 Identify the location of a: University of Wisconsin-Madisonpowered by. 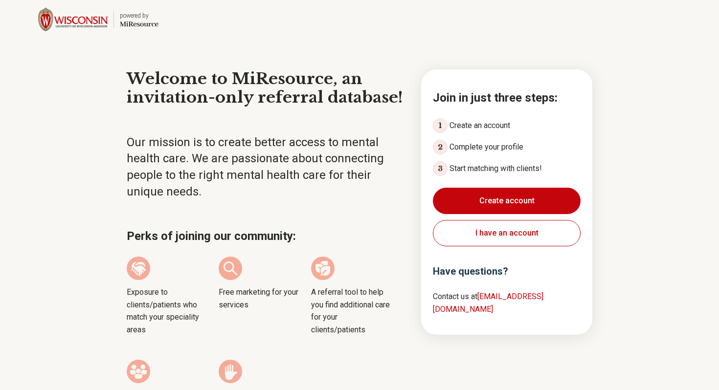
(88, 20).